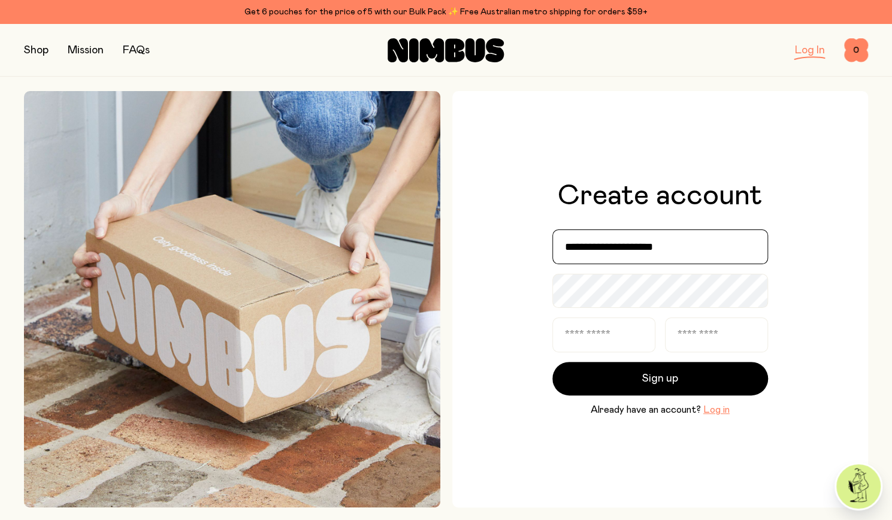 The image size is (892, 520). I want to click on a: Mission, so click(86, 50).